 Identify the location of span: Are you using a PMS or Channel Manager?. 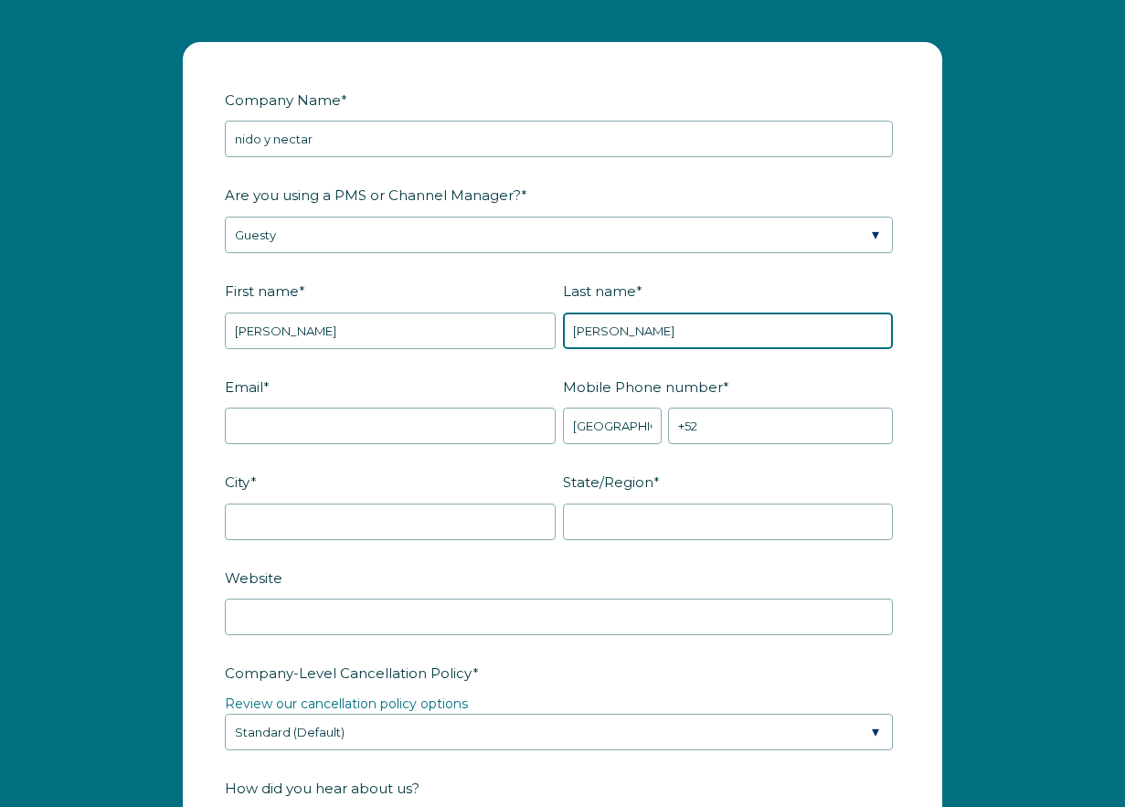
(373, 195).